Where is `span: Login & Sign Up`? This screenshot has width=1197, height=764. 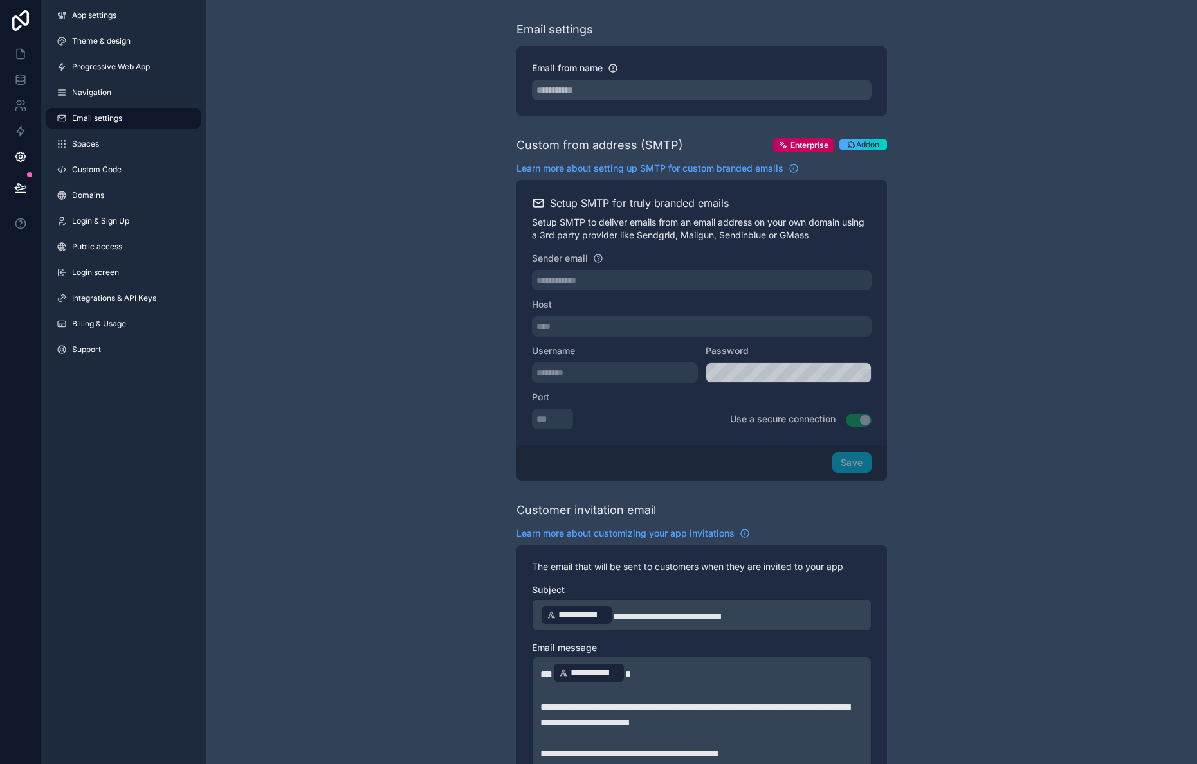 span: Login & Sign Up is located at coordinates (100, 221).